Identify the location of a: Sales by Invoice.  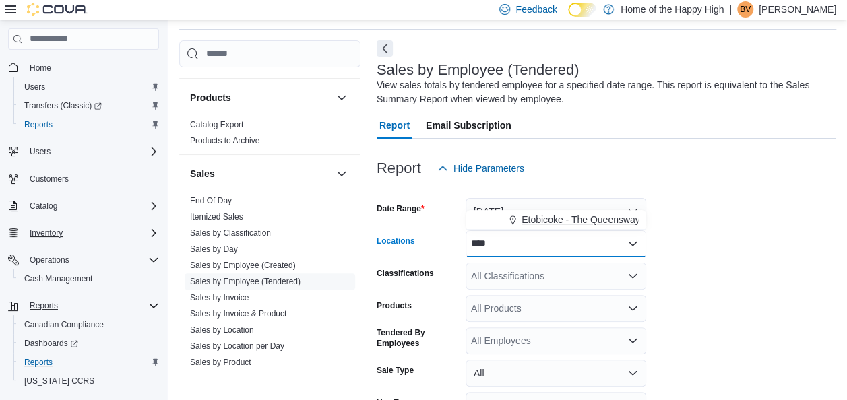
(219, 298).